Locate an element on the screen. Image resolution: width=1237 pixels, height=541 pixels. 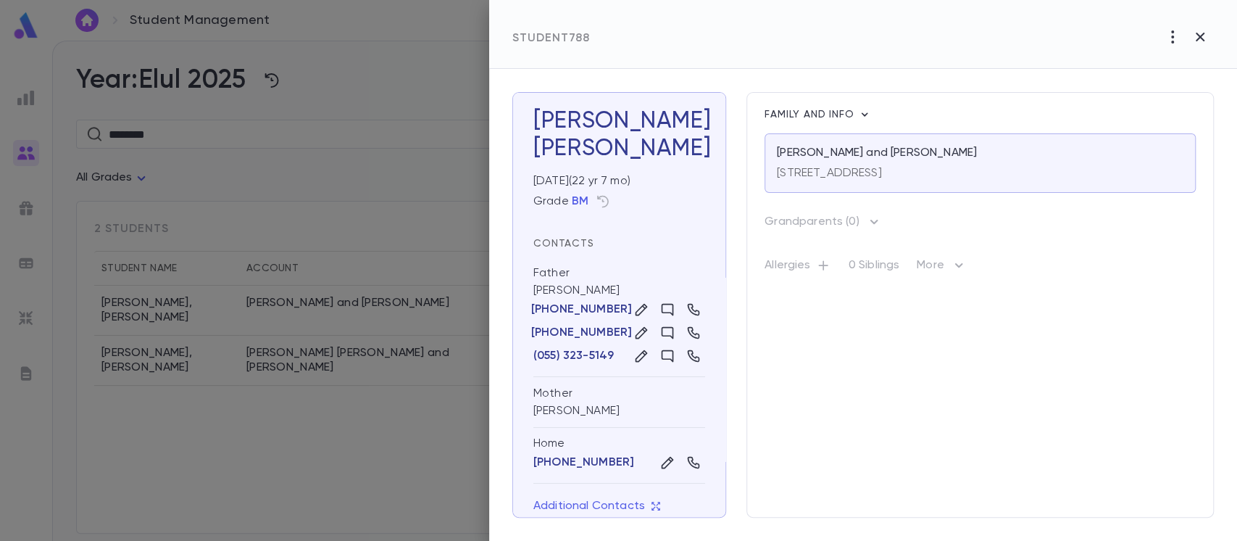
div: Grade is located at coordinates (561, 202).